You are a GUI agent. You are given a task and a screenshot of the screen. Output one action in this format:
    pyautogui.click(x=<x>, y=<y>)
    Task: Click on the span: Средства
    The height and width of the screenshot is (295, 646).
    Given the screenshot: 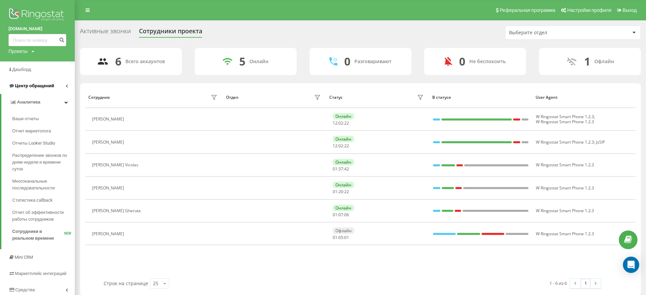 What is the action you would take?
    pyautogui.click(x=25, y=290)
    